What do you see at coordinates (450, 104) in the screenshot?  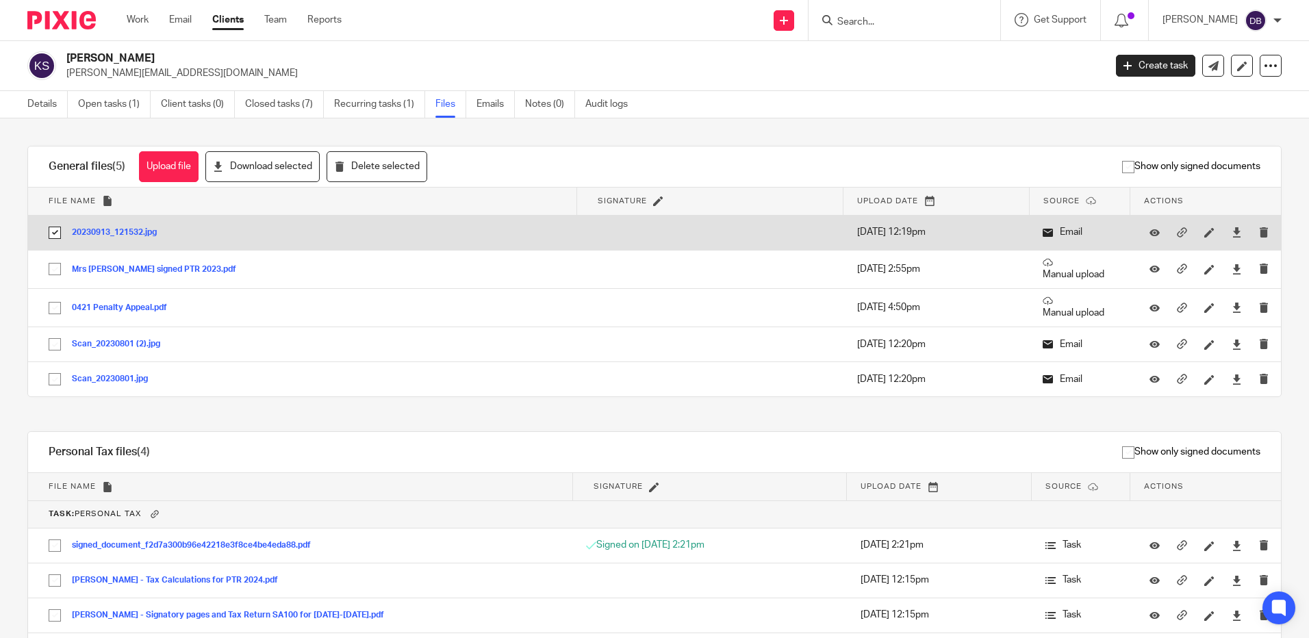 I see `a: Files` at bounding box center [450, 104].